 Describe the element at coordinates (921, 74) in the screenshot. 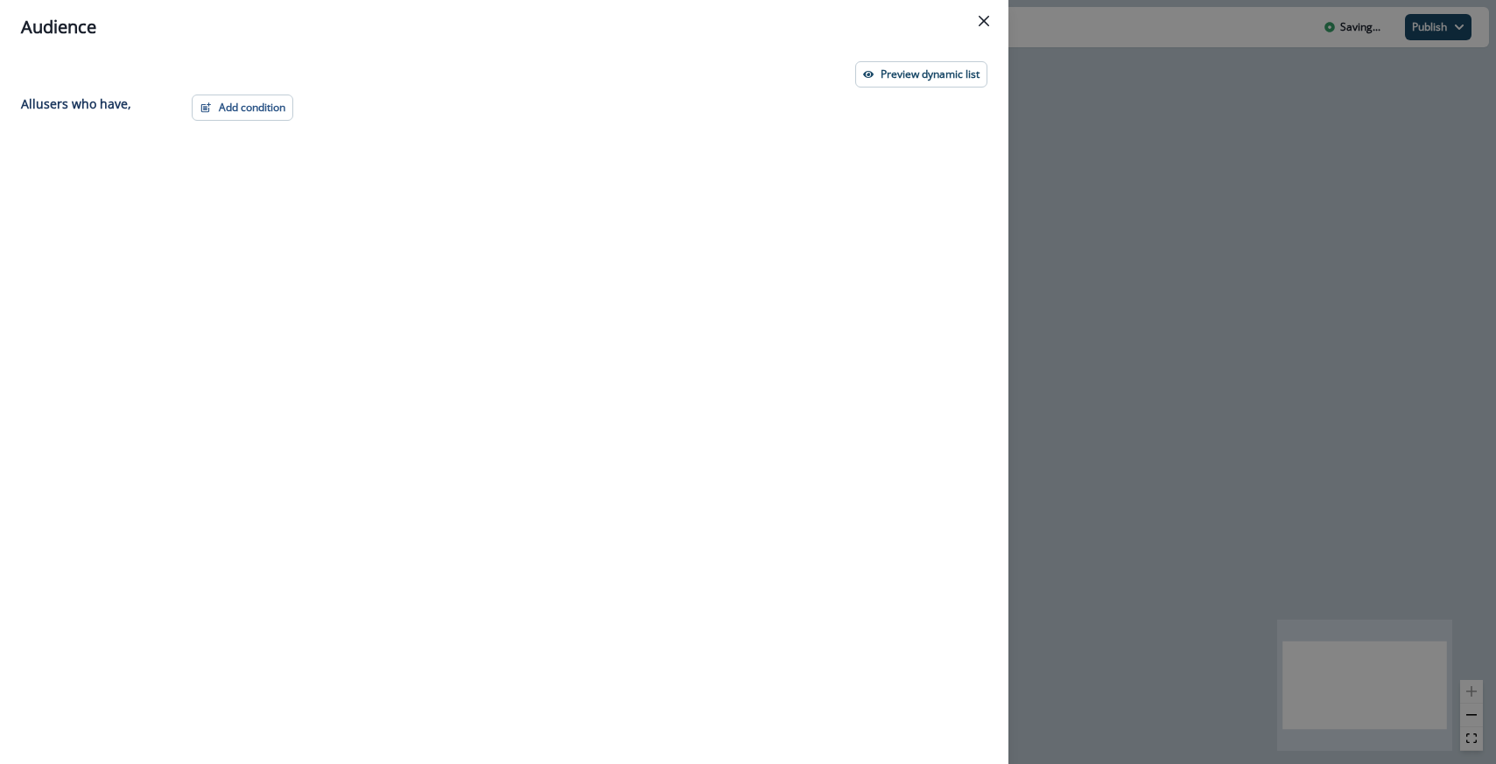

I see `button: Preview dynamic list` at that location.